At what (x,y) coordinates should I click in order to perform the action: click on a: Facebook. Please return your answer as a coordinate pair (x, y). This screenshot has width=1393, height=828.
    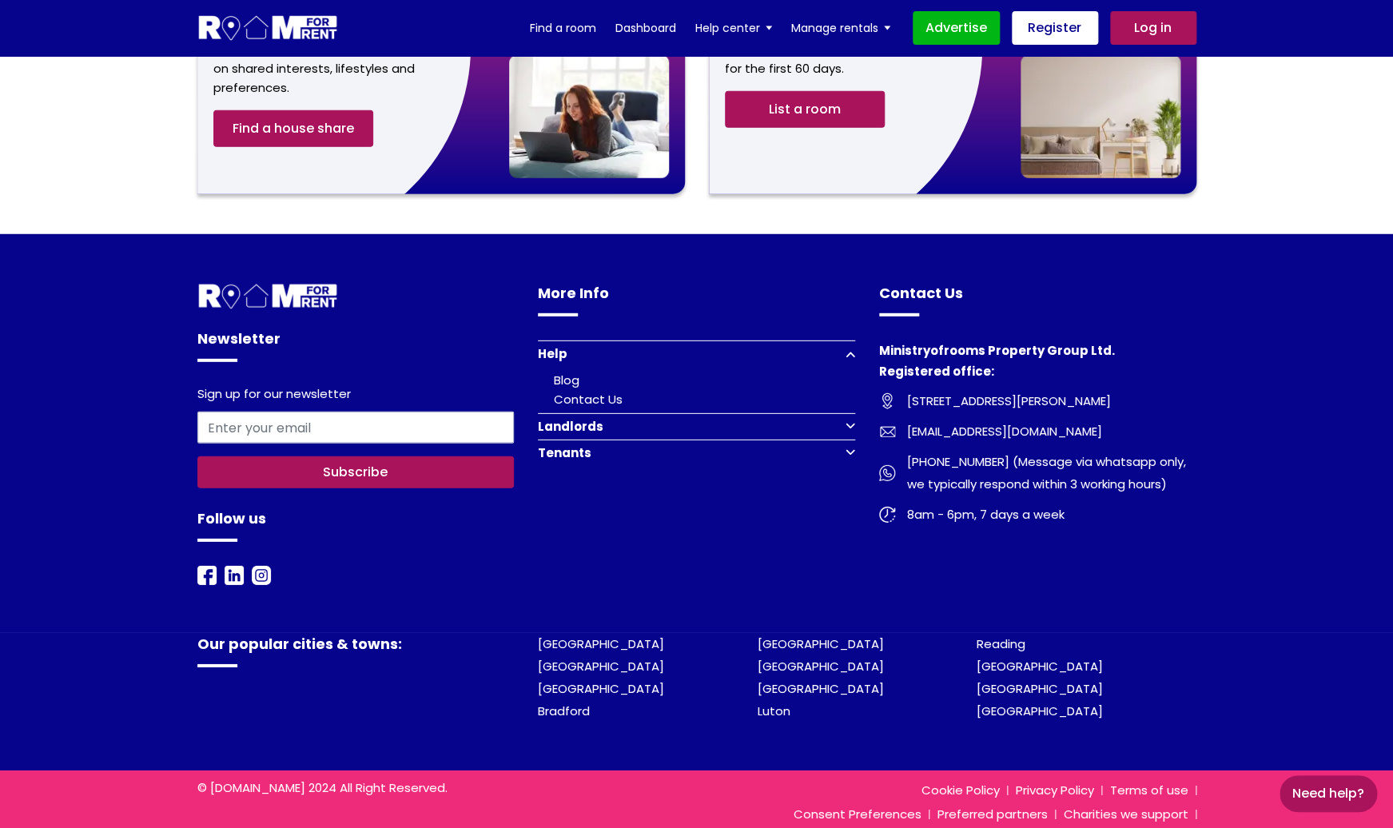
    Looking at the image, I should click on (207, 575).